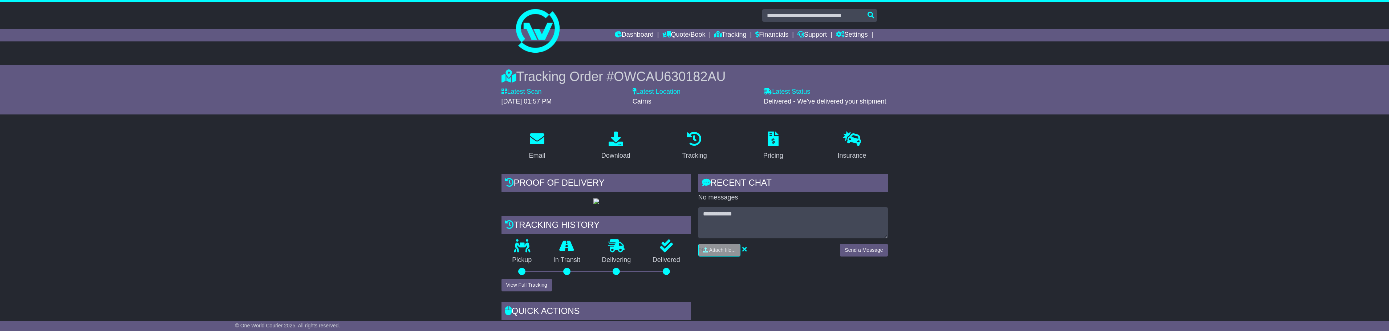 This screenshot has height=331, width=1389. What do you see at coordinates (812, 35) in the screenshot?
I see `a: Support` at bounding box center [812, 35].